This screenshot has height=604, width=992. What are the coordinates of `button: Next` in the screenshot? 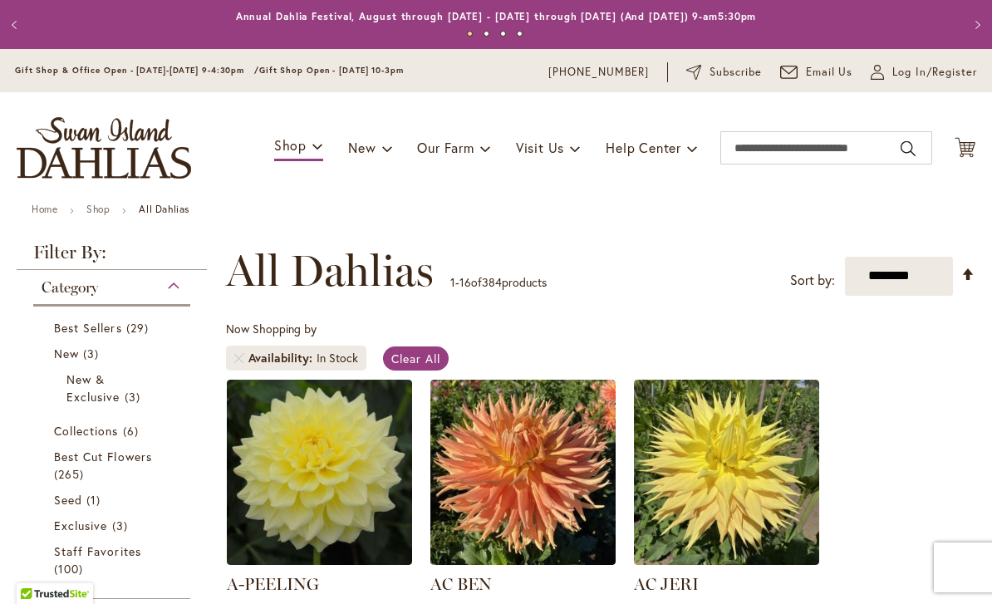 It's located at (976, 25).